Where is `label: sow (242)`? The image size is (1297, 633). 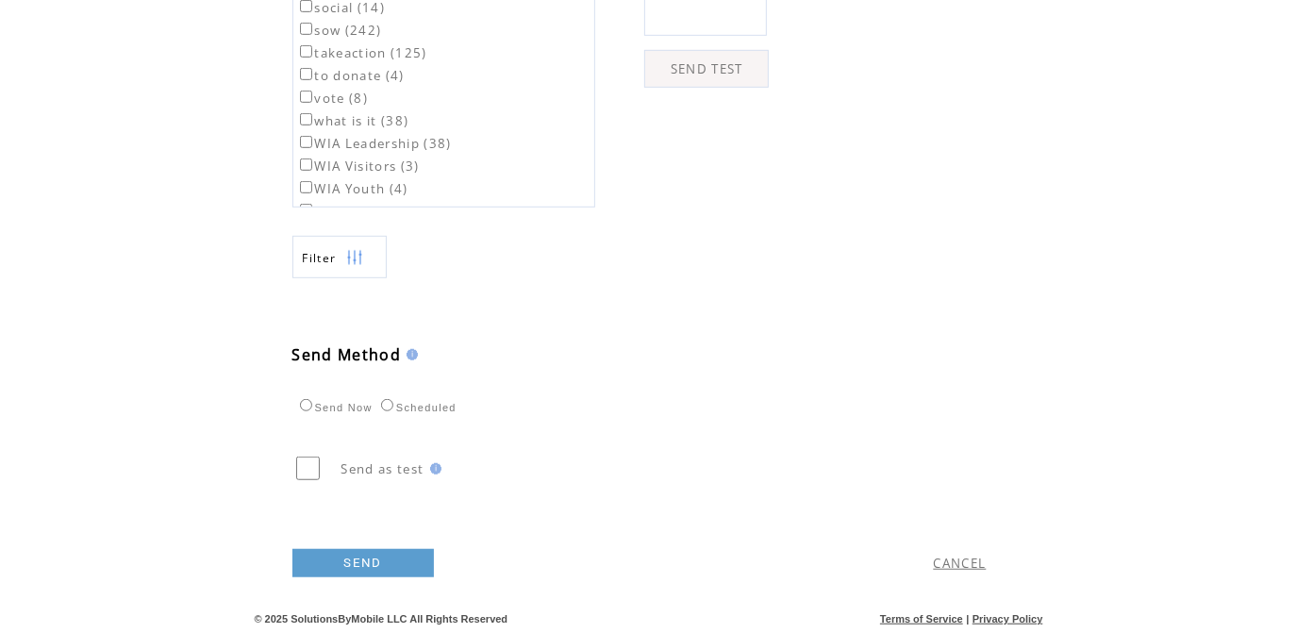 label: sow (242) is located at coordinates (339, 30).